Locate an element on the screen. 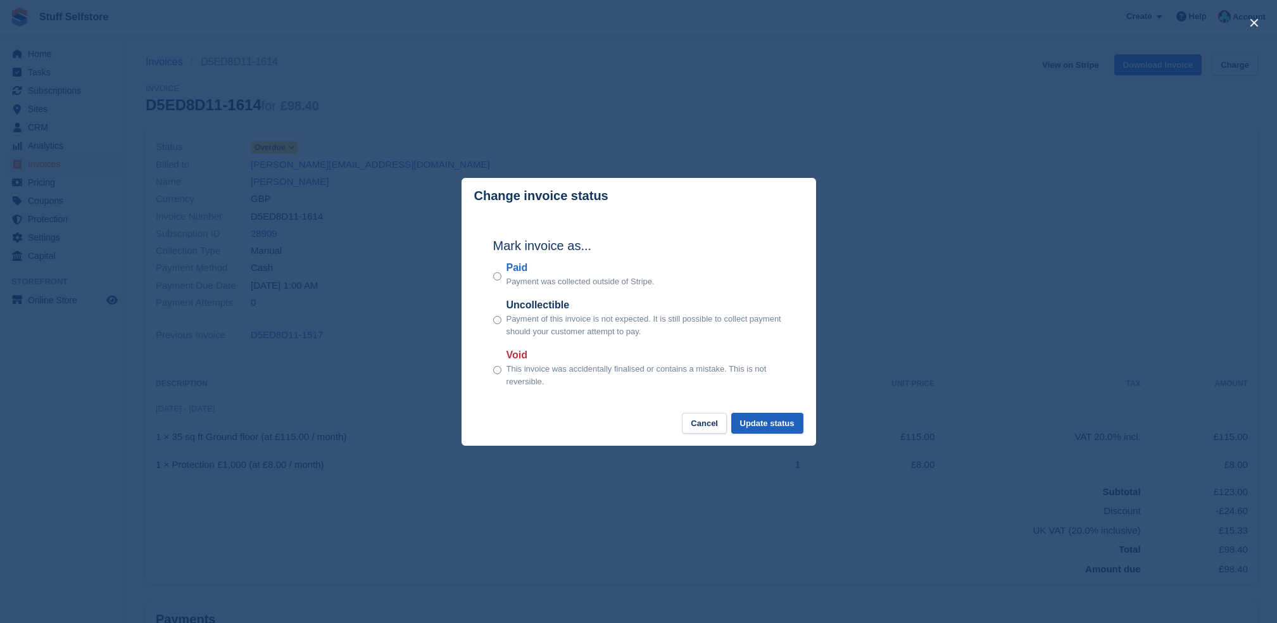 Image resolution: width=1277 pixels, height=623 pixels. button: Update status is located at coordinates (767, 423).